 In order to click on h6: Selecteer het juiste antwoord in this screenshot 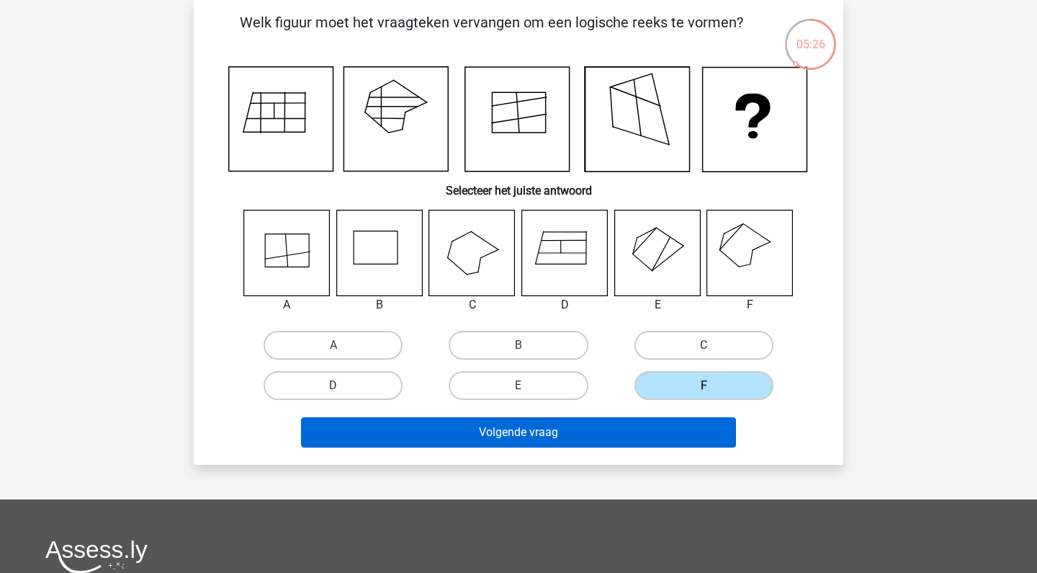, I will do `click(519, 184)`.